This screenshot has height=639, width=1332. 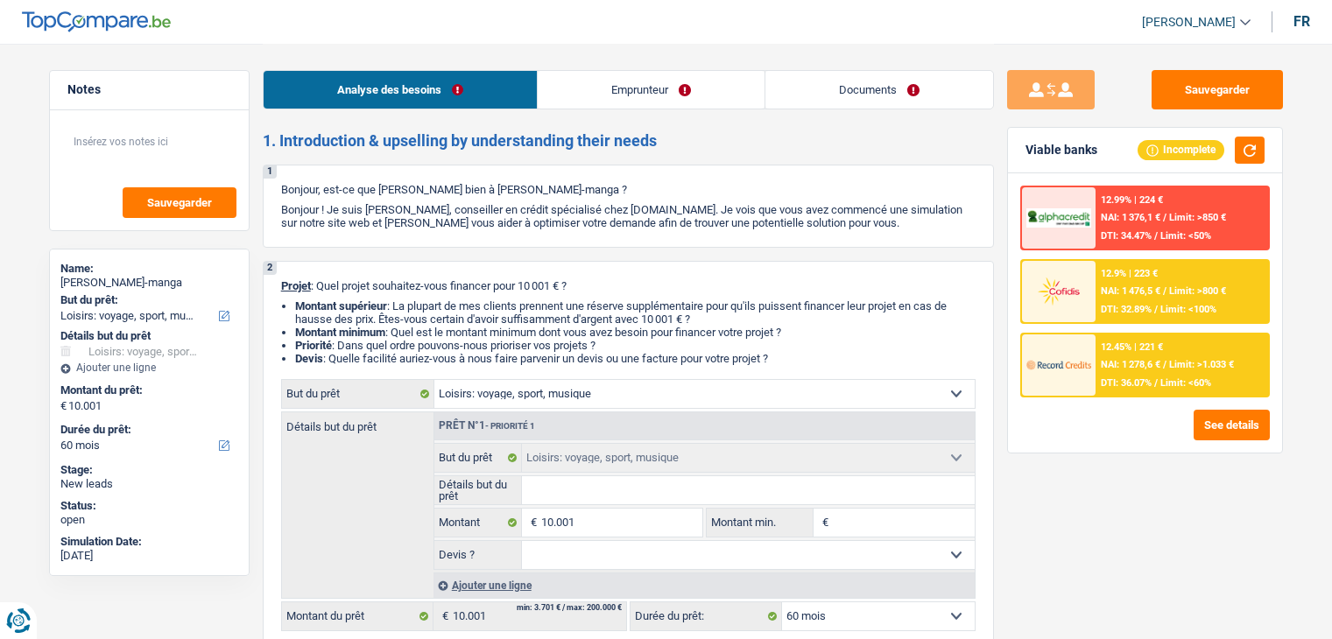 What do you see at coordinates (400, 89) in the screenshot?
I see `a: Analyse des besoins` at bounding box center [400, 89].